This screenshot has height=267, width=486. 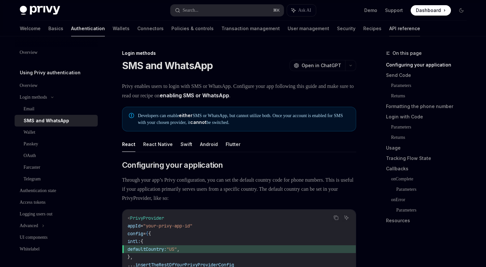 What do you see at coordinates (50, 73) in the screenshot?
I see `h5: Using Privy authentication` at bounding box center [50, 73].